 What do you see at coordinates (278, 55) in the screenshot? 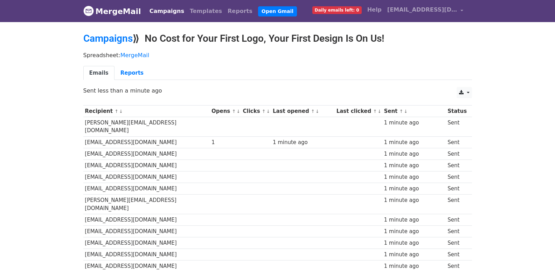
I see `p: Spreadsheet:` at bounding box center [278, 55].